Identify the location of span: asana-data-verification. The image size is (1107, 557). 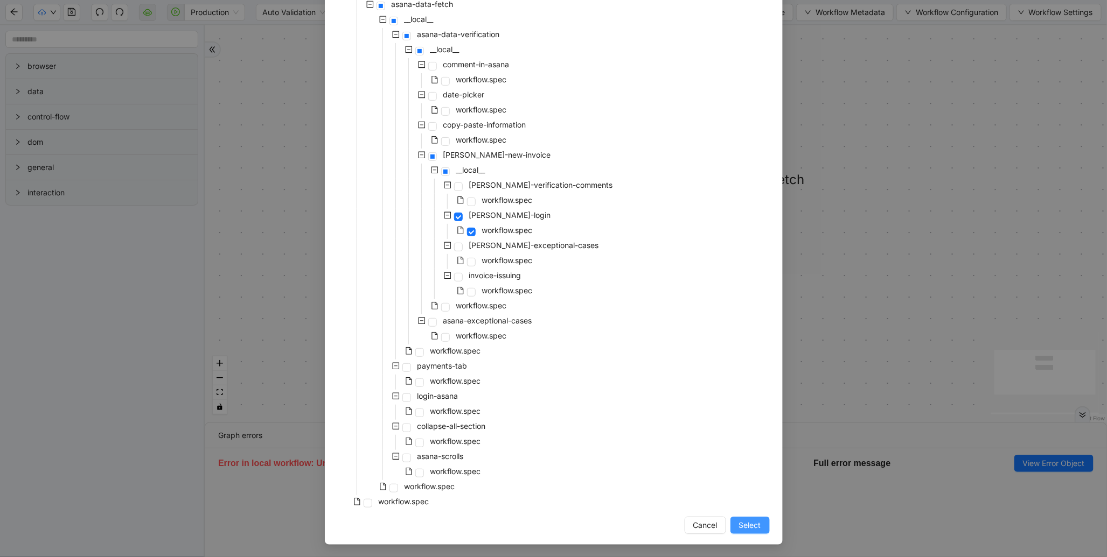
(458, 34).